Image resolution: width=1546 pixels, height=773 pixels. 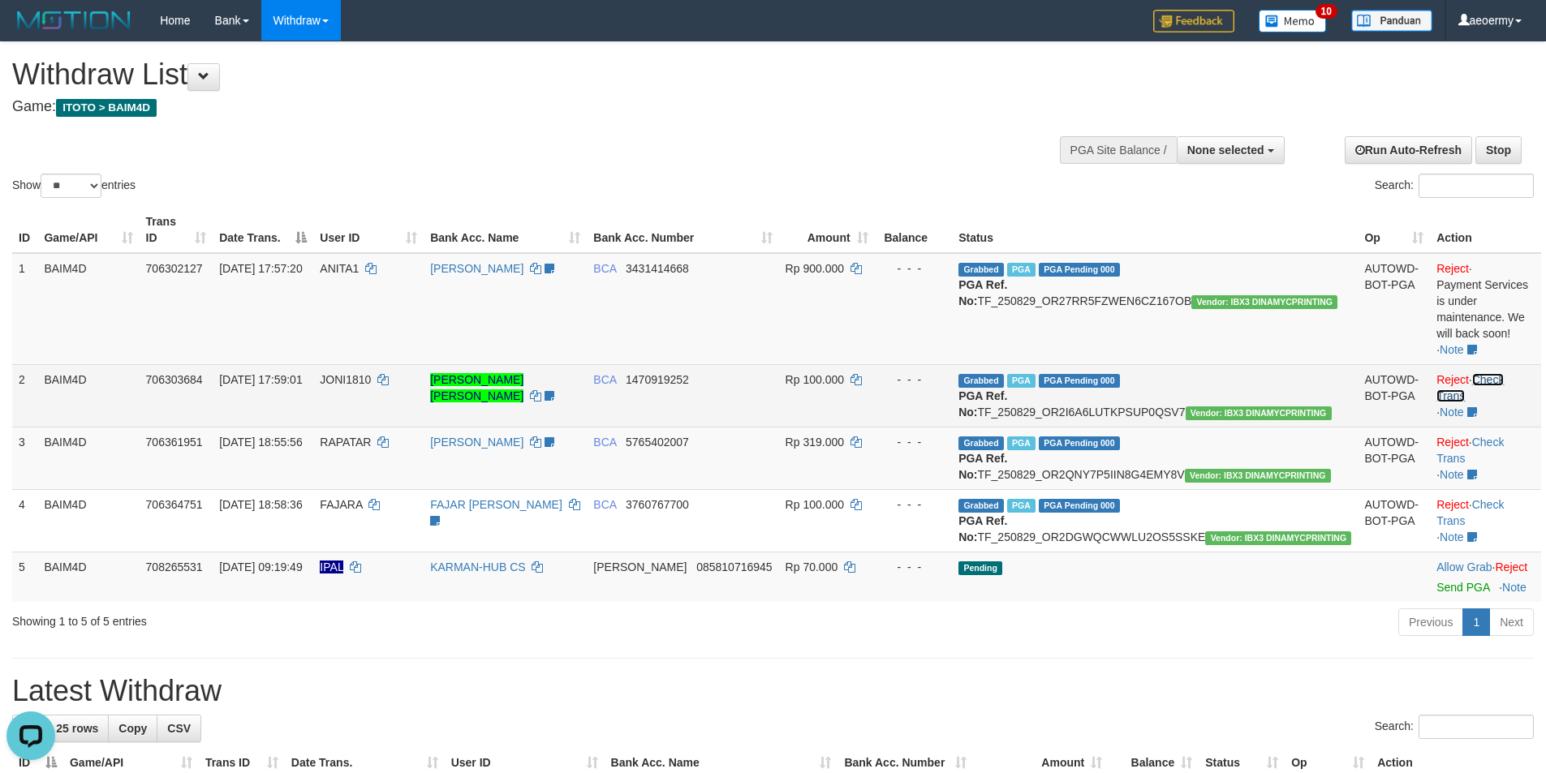 What do you see at coordinates (1485, 309) in the screenshot?
I see `div: Payment Services is under maintenance. We will back soon!` at bounding box center [1485, 309].